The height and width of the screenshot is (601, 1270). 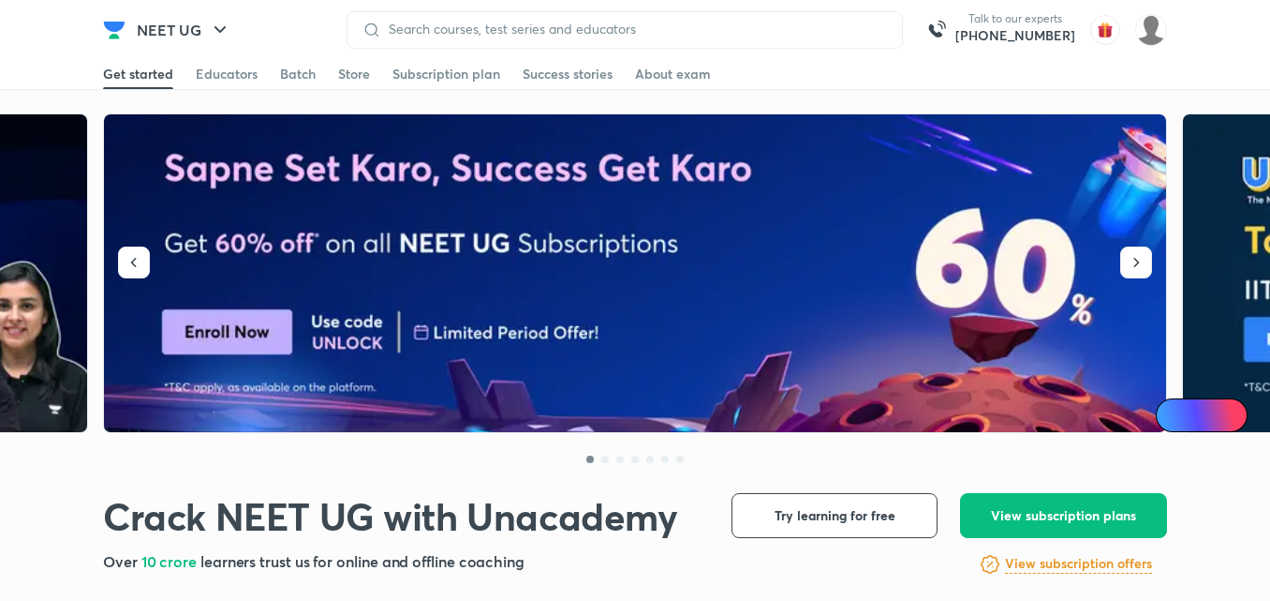 I want to click on img: VIVEK, so click(x=1151, y=30).